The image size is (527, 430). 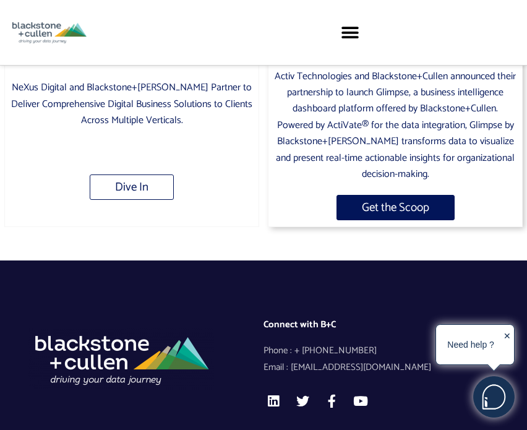 I want to click on div: Menu Toggle, so click(x=350, y=32).